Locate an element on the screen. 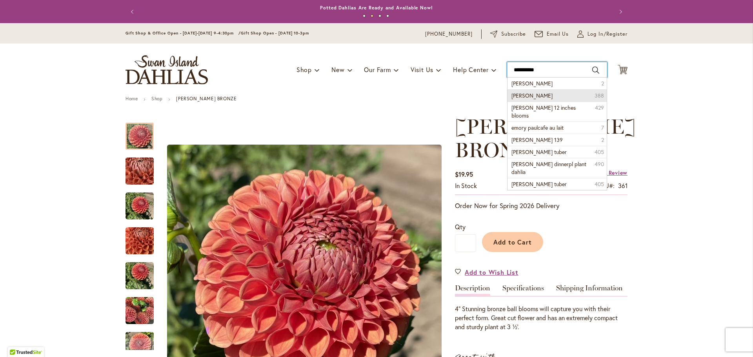 This screenshot has width=753, height=357. span: Add to Cart is located at coordinates (512, 242).